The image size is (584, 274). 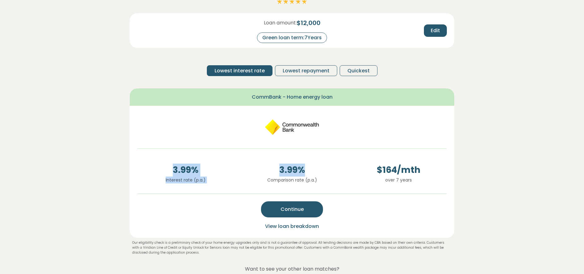 I want to click on span: CommBank - Home energy loan, so click(x=292, y=97).